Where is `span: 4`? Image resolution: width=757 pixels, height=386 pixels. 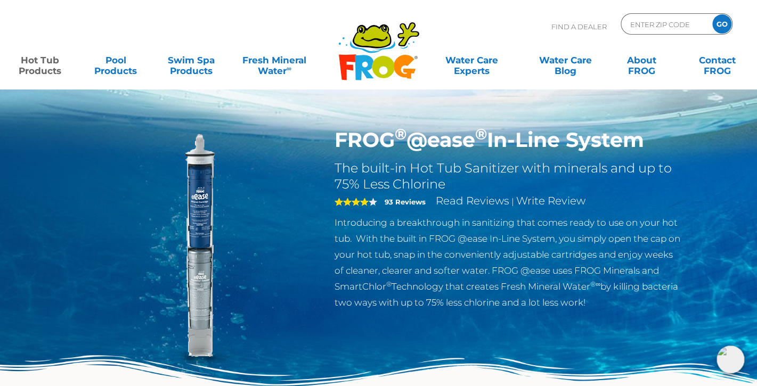
span: 4 is located at coordinates (352, 202).